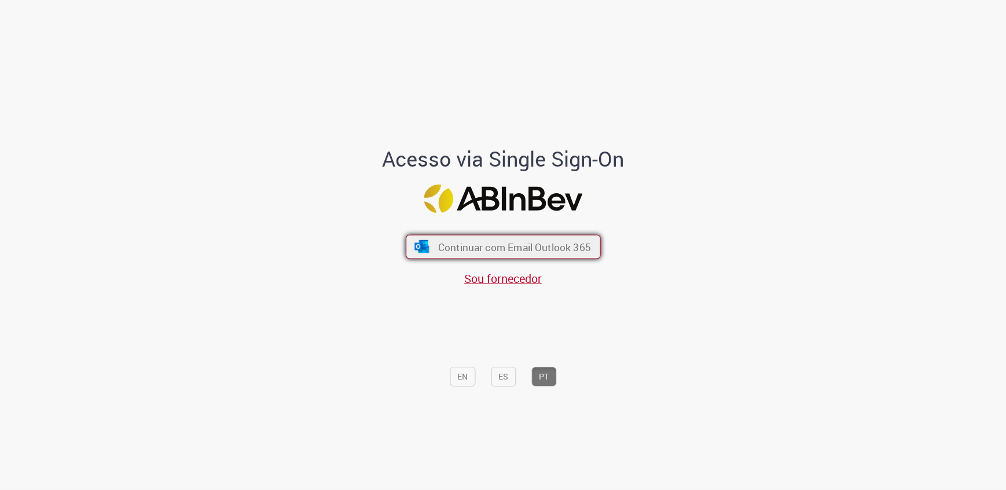 This screenshot has height=490, width=1006. I want to click on img: Logo ABInBev, so click(503, 199).